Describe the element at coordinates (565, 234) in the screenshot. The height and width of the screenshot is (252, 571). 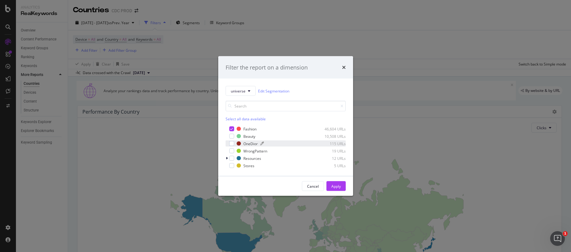
I see `span: 1` at that location.